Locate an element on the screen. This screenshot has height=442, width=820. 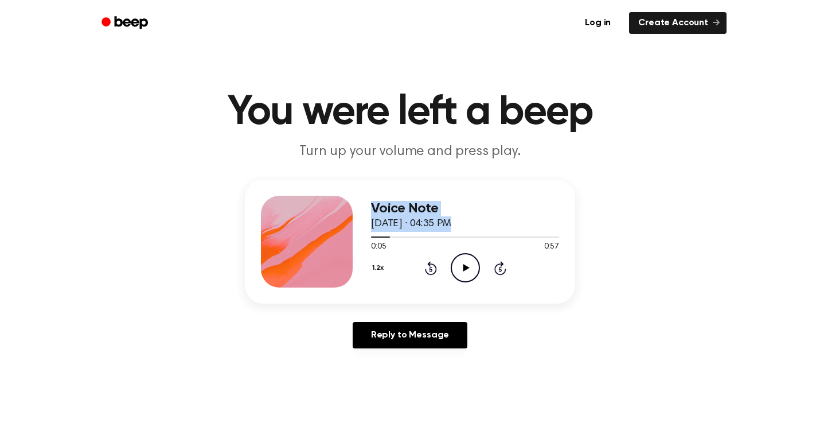
a: Beep is located at coordinates (126, 23).